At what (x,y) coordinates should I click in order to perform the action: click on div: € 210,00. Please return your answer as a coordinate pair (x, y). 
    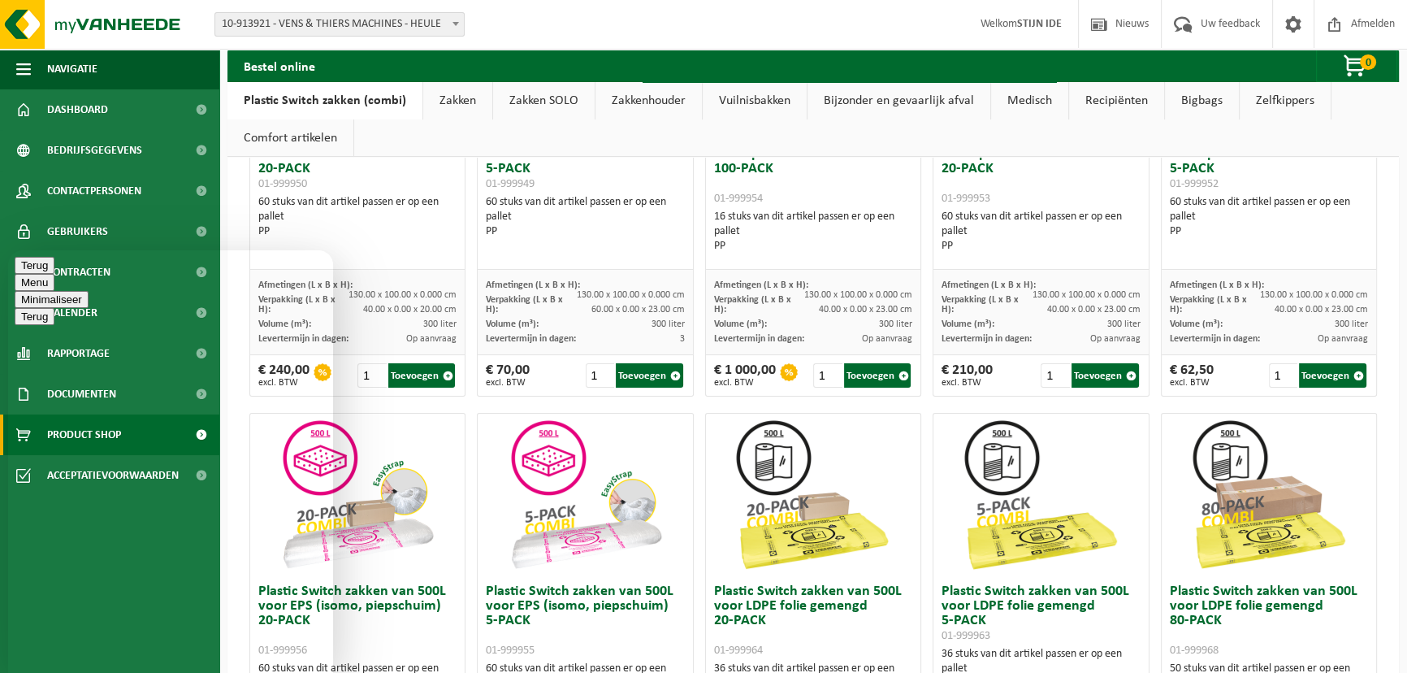
    Looking at the image, I should click on (967, 375).